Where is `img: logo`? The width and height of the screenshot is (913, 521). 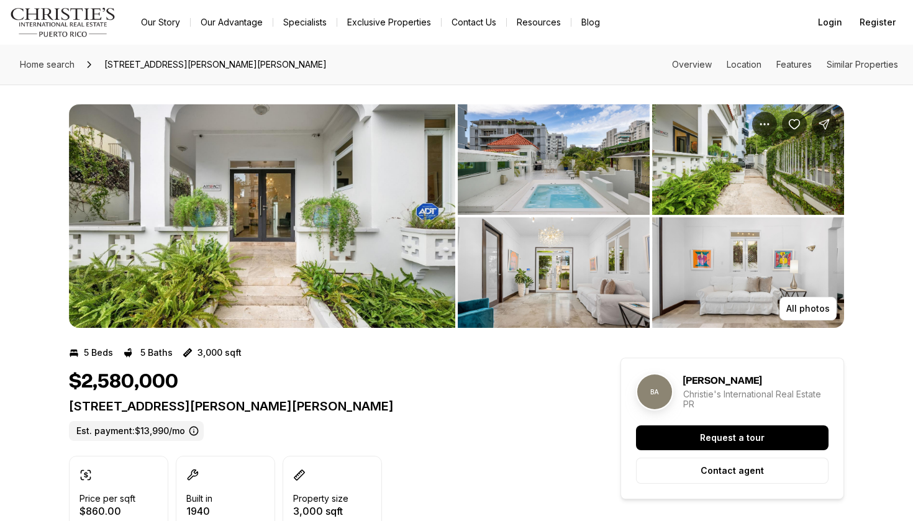 img: logo is located at coordinates (63, 22).